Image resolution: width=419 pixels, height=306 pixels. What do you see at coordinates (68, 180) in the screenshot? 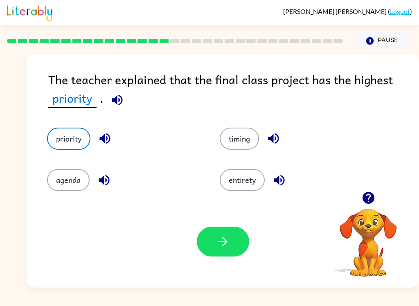
I see `button: agenda` at bounding box center [68, 180].